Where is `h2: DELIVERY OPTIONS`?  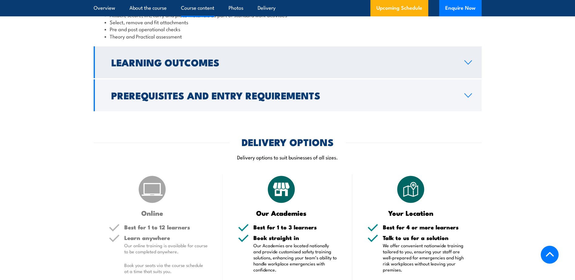 h2: DELIVERY OPTIONS is located at coordinates (288, 142).